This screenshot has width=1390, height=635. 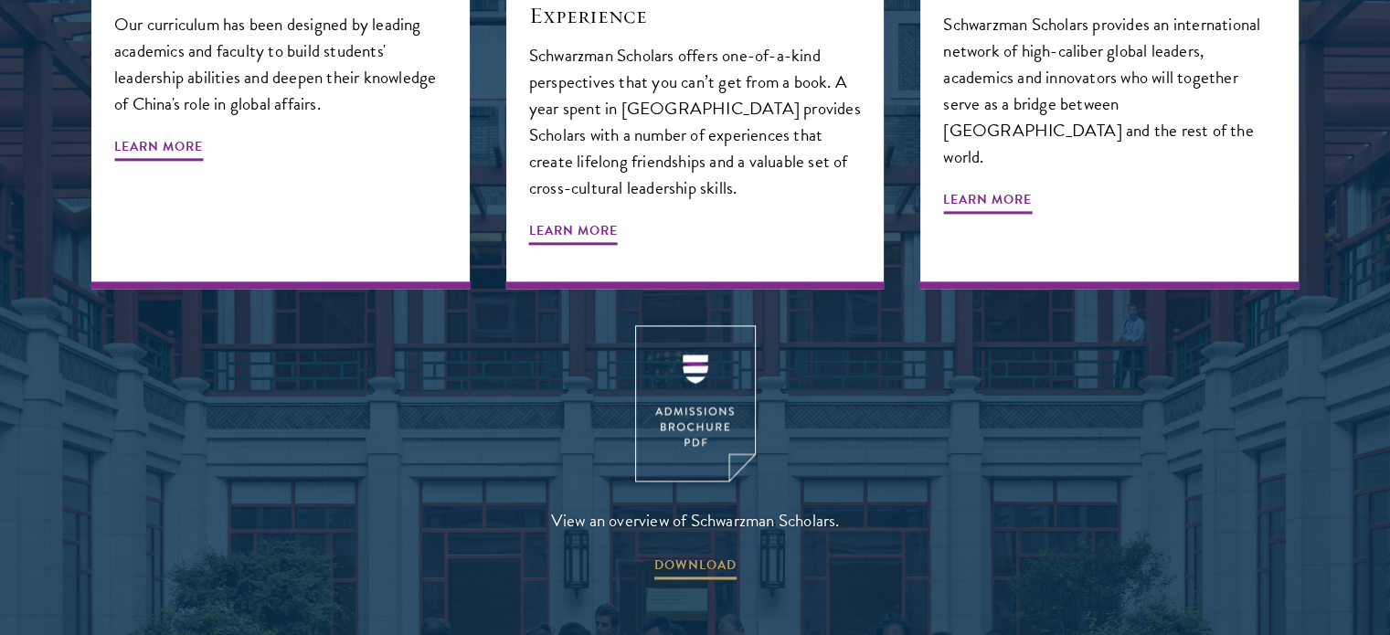 What do you see at coordinates (696, 122) in the screenshot?
I see `p: Schwarzman Scholars offers one-of-a-kind perspectives that you can’t get from a book. A year spen...` at bounding box center [696, 122].